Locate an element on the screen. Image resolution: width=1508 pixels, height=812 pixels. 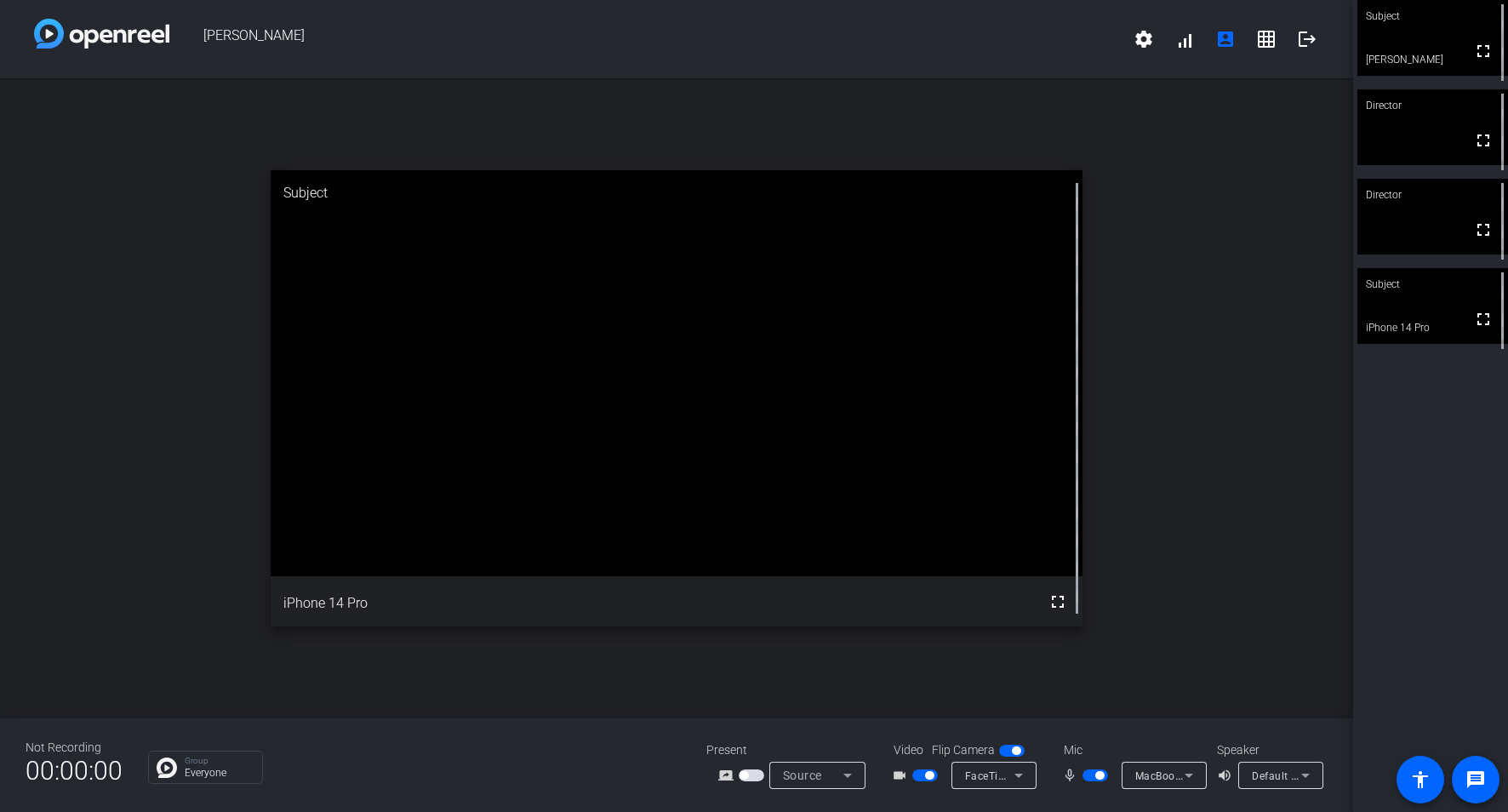
span: MacBook Pro Microphone (Built-in) is located at coordinates (1222, 775).